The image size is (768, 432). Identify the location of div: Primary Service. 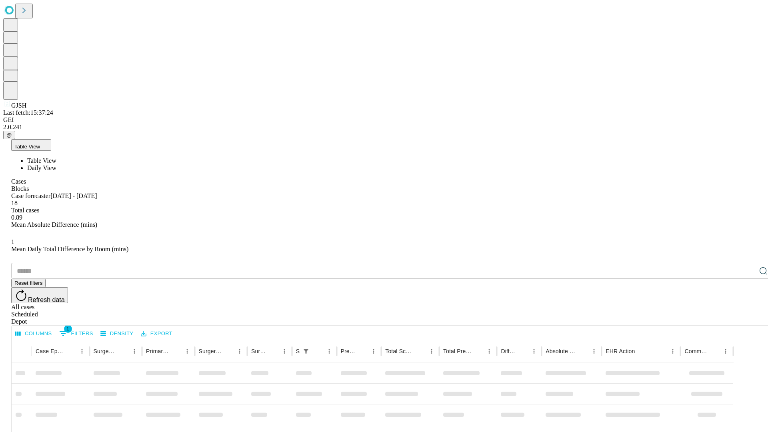
(158, 351).